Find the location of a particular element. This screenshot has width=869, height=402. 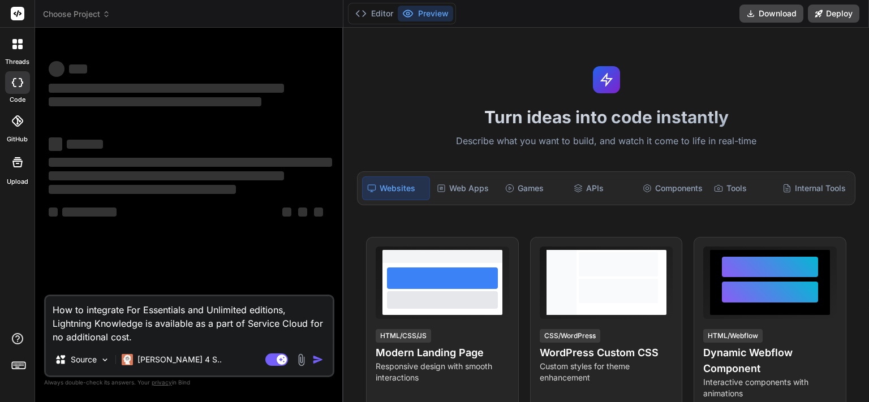

p: Responsive design with smooth interactions is located at coordinates (442, 372).